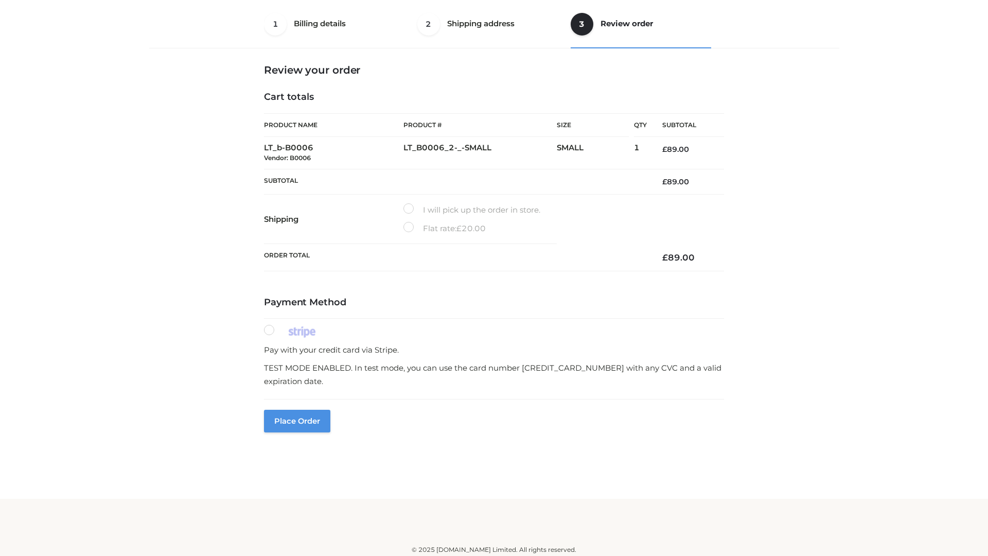 Image resolution: width=988 pixels, height=556 pixels. I want to click on th: Order Total, so click(456, 257).